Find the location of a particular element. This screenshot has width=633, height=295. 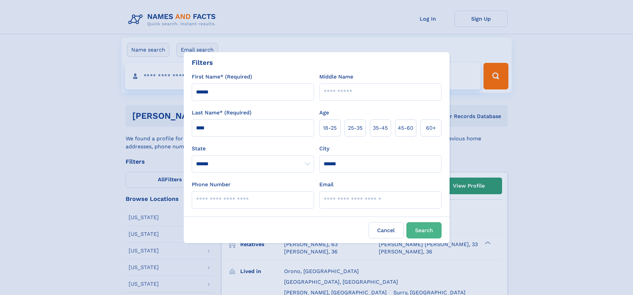

span: 18‑25 is located at coordinates (330, 128).